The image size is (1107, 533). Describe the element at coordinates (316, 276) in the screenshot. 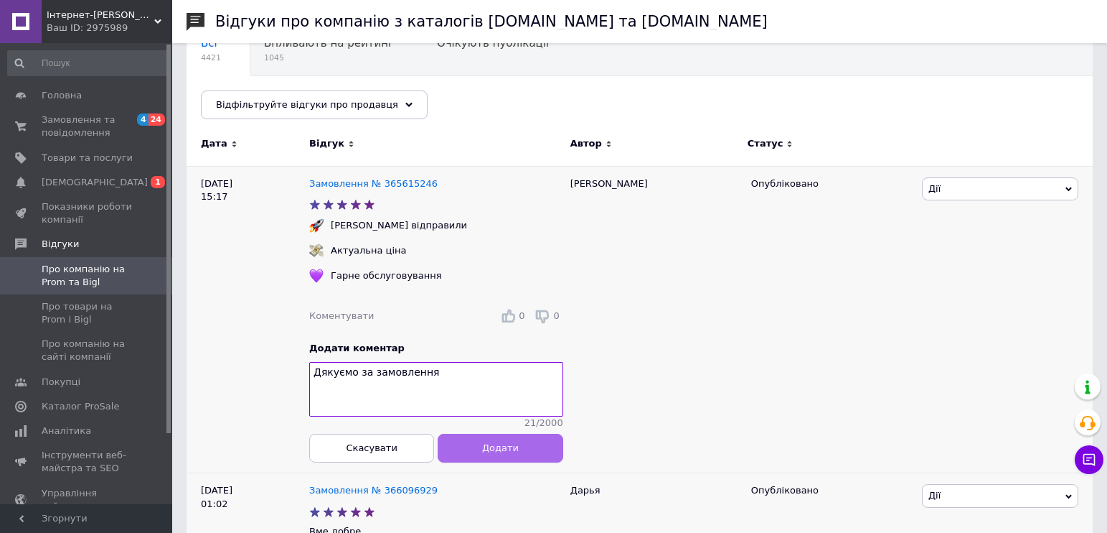

I see `img: :purple_heart:` at that location.